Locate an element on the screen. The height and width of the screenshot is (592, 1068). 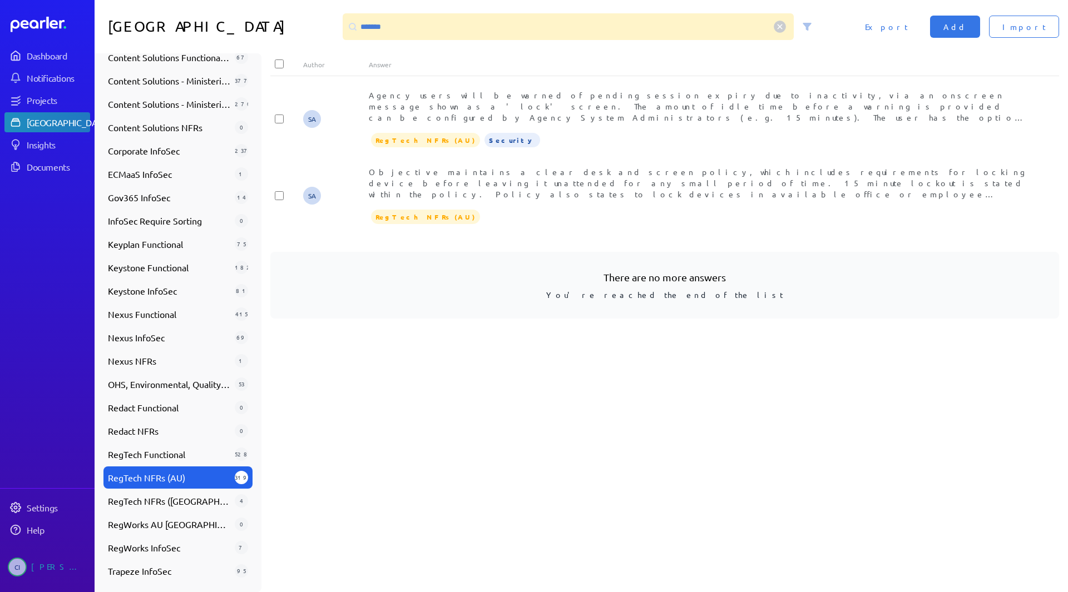
span: Gov365 InfoSec is located at coordinates (169, 197).